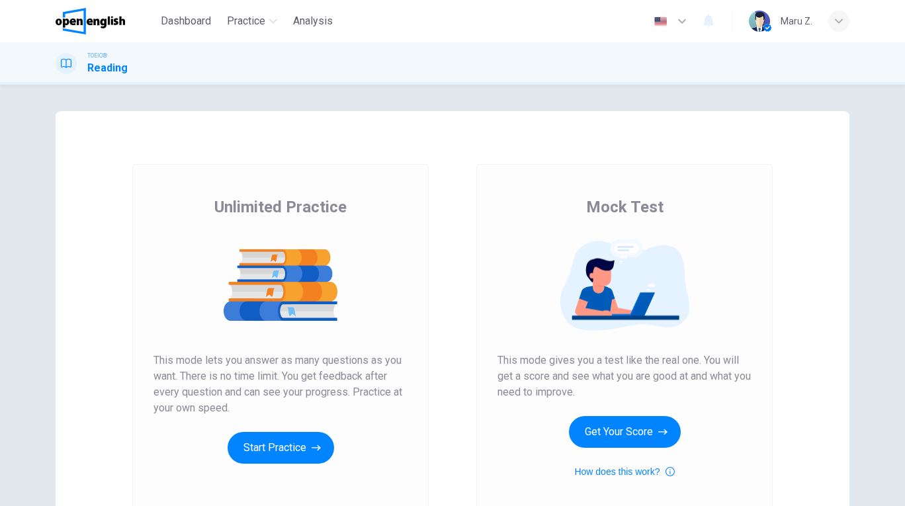  What do you see at coordinates (796, 21) in the screenshot?
I see `div: Maru Z.` at bounding box center [796, 21].